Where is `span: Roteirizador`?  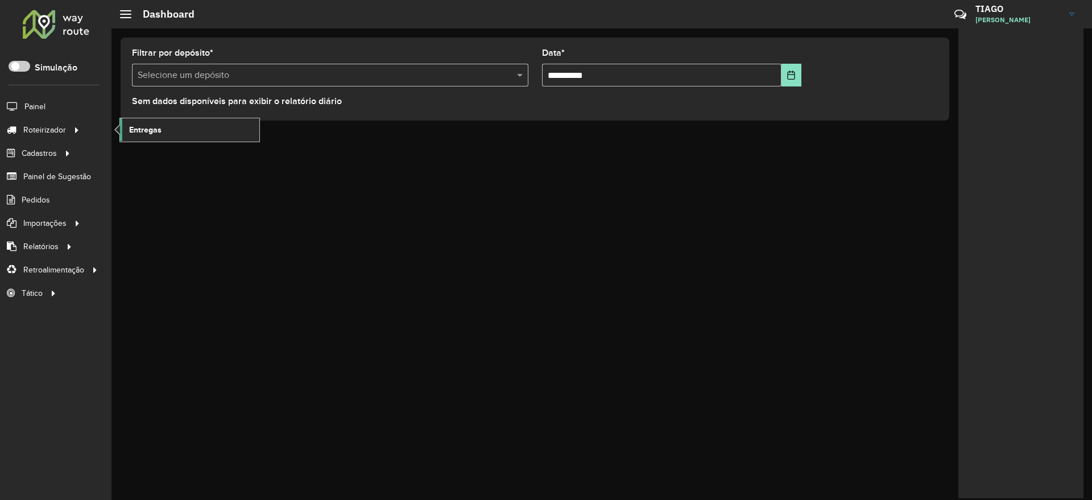 span: Roteirizador is located at coordinates (44, 130).